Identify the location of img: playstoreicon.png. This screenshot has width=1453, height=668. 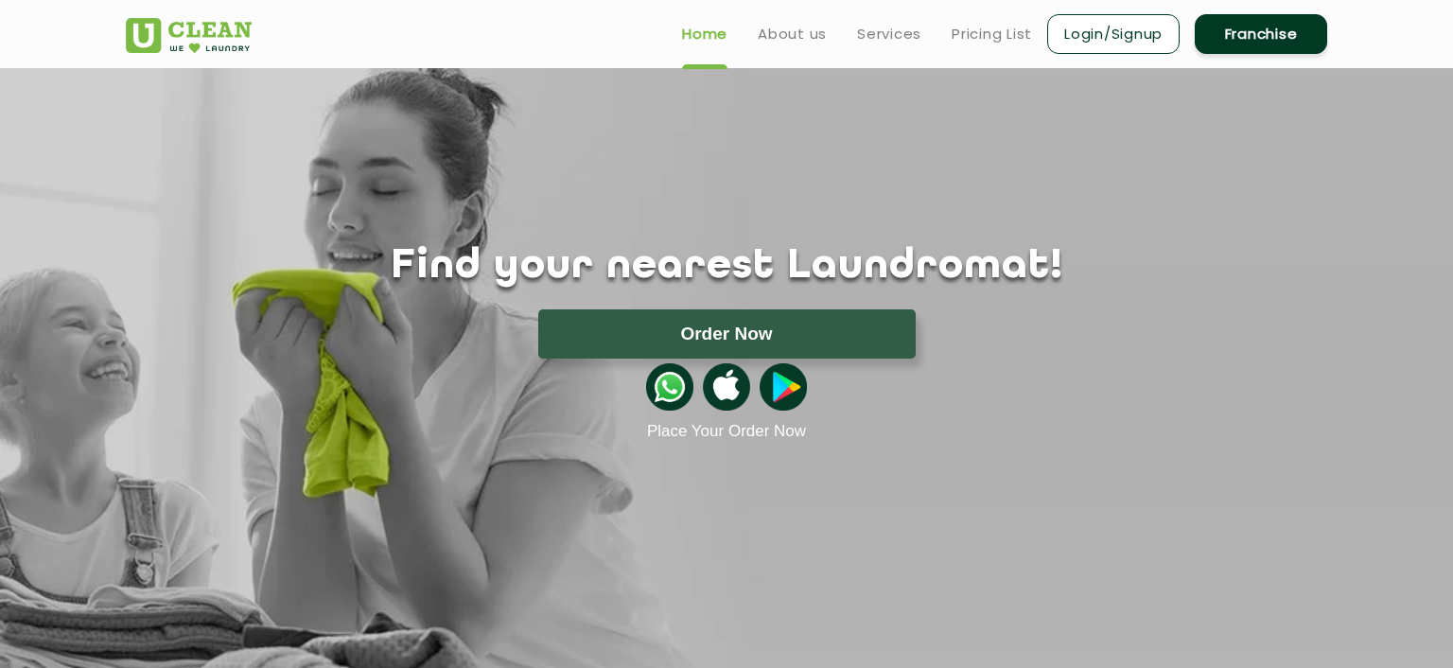
(783, 387).